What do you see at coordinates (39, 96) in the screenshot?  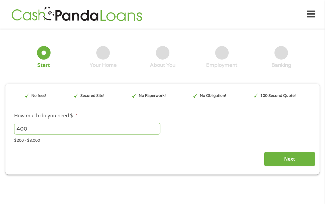 I see `p: No fees!` at bounding box center [39, 96].